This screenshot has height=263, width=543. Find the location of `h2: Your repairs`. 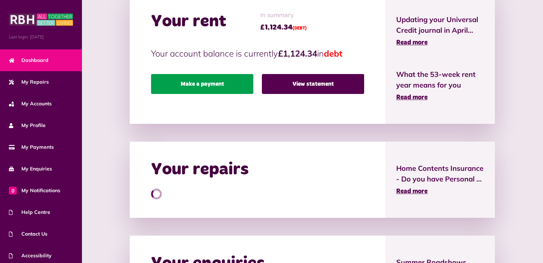

h2: Your repairs is located at coordinates (200, 170).